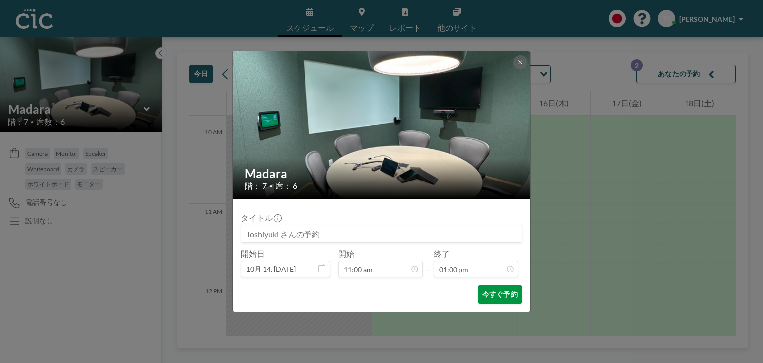 The width and height of the screenshot is (763, 363). What do you see at coordinates (256, 186) in the screenshot?
I see `span: 階： 7` at bounding box center [256, 186].